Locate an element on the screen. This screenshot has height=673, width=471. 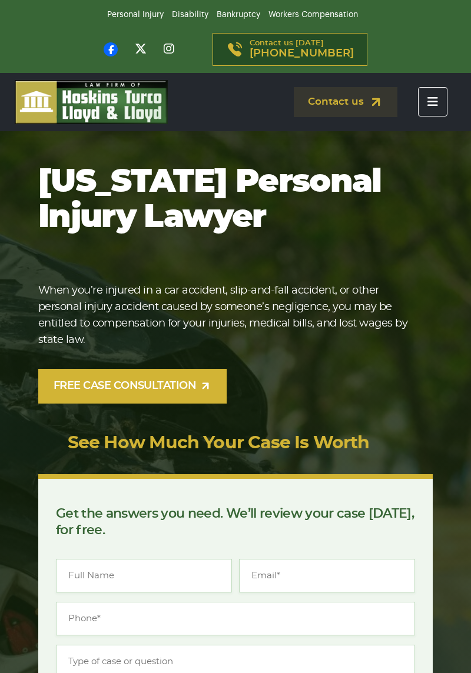
a: FREE CASE CONSULTATION is located at coordinates (132, 386).